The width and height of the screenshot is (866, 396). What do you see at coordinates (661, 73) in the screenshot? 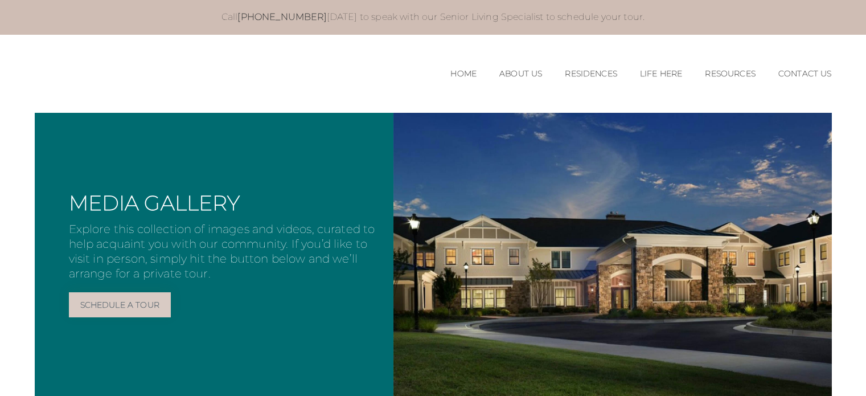
I see `a: Life Here` at bounding box center [661, 73].